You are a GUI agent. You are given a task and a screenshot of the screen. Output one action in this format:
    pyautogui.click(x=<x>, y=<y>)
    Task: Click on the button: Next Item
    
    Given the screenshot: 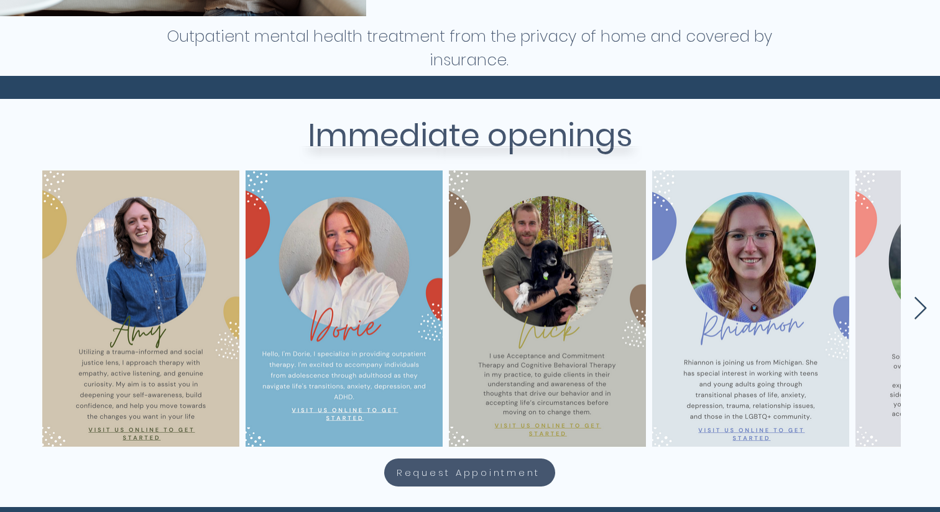 What is the action you would take?
    pyautogui.click(x=920, y=308)
    